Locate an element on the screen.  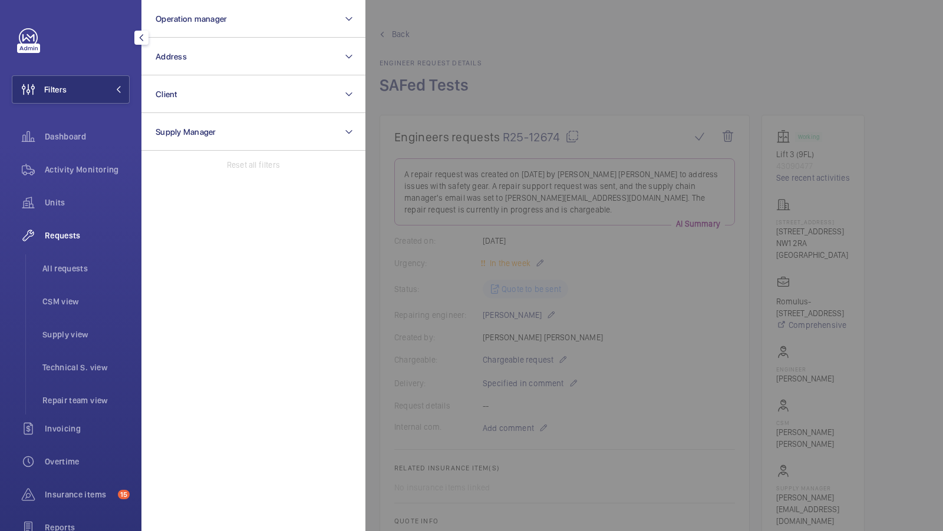
span: Requests is located at coordinates (87, 236).